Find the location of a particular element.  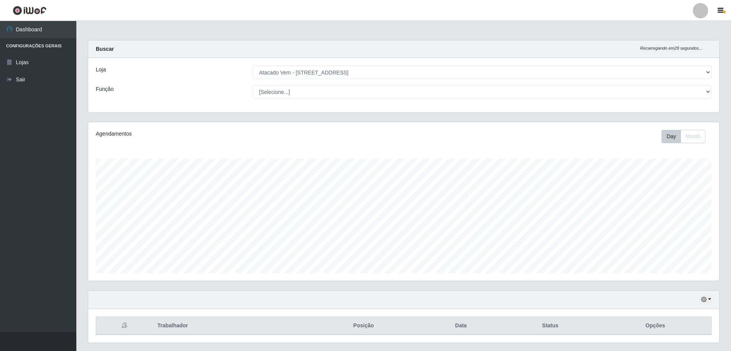

strong: Buscar is located at coordinates (105, 49).